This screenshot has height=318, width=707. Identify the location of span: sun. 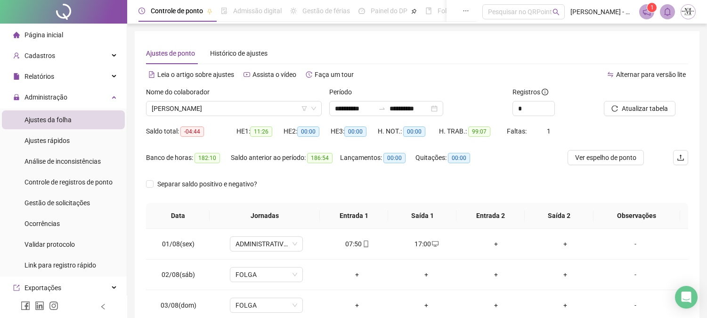
(293, 11).